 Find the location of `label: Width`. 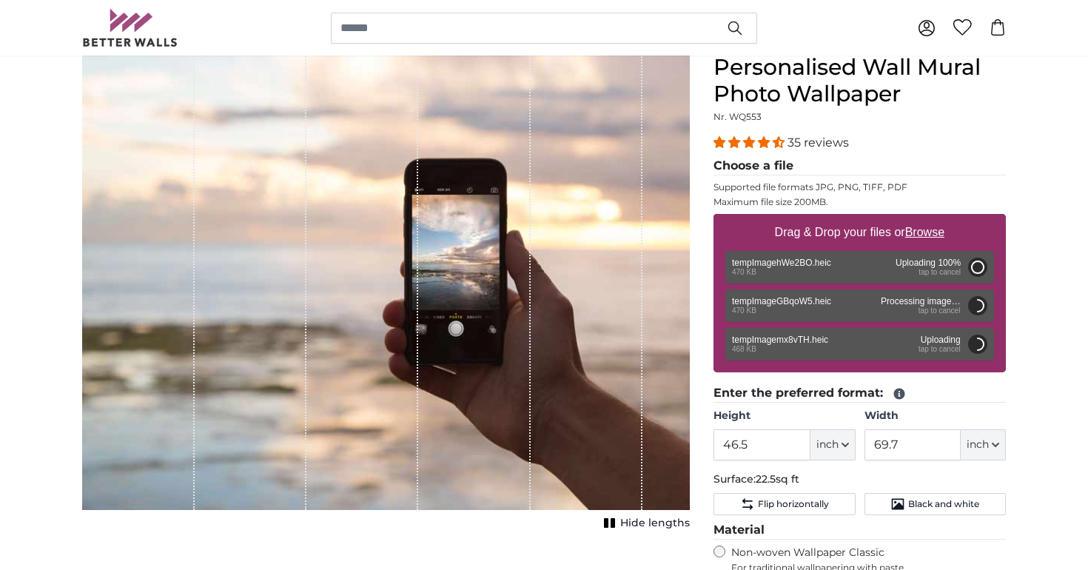

label: Width is located at coordinates (935, 416).